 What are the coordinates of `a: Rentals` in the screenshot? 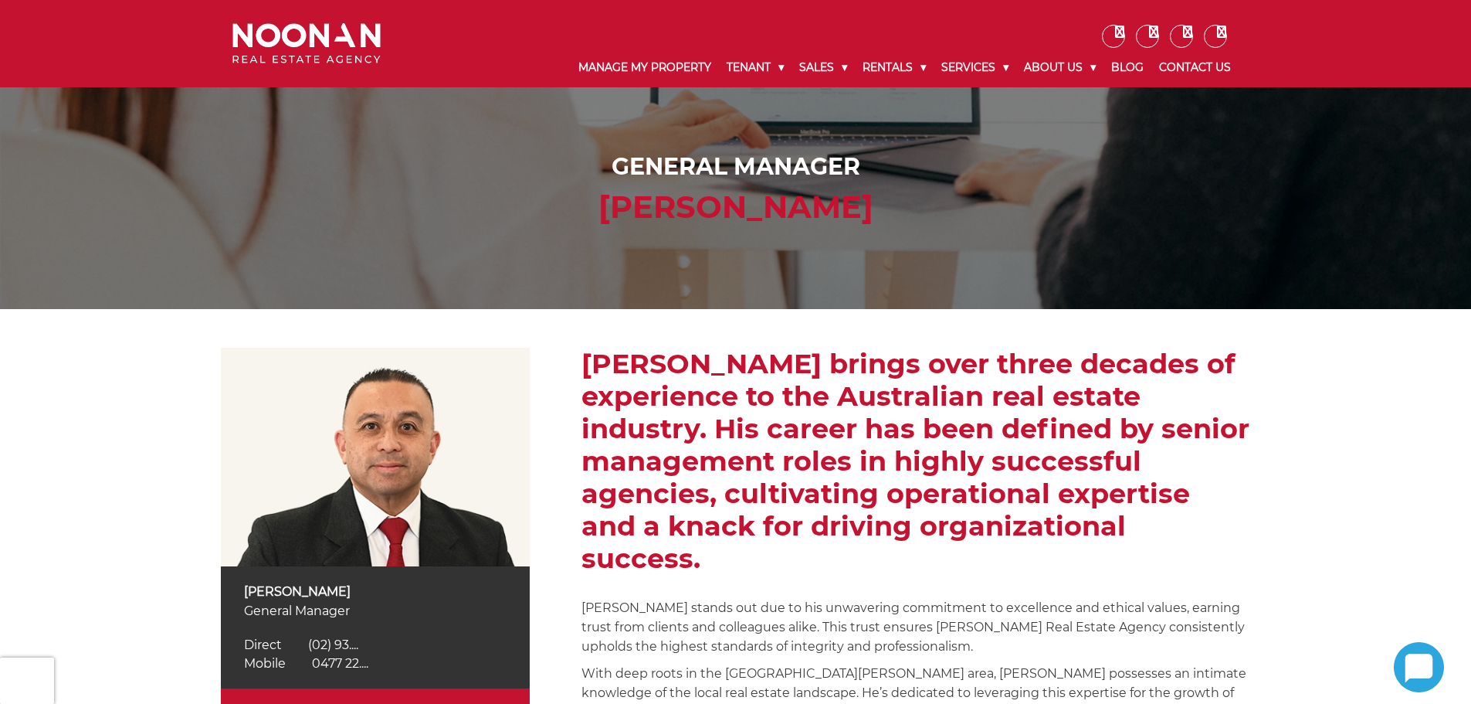 It's located at (894, 67).